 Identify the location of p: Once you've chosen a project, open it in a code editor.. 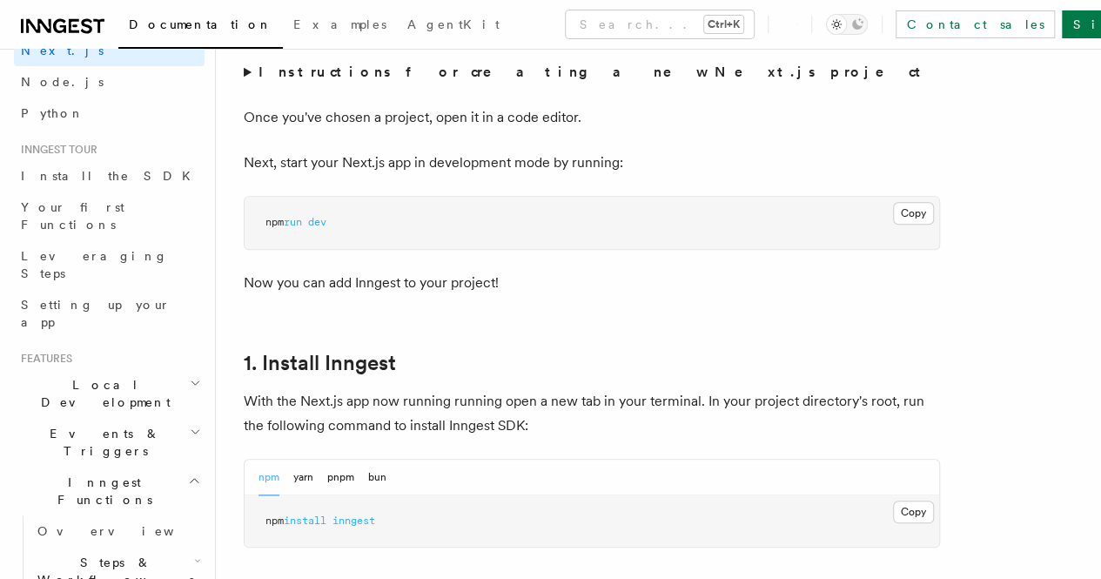
(592, 118).